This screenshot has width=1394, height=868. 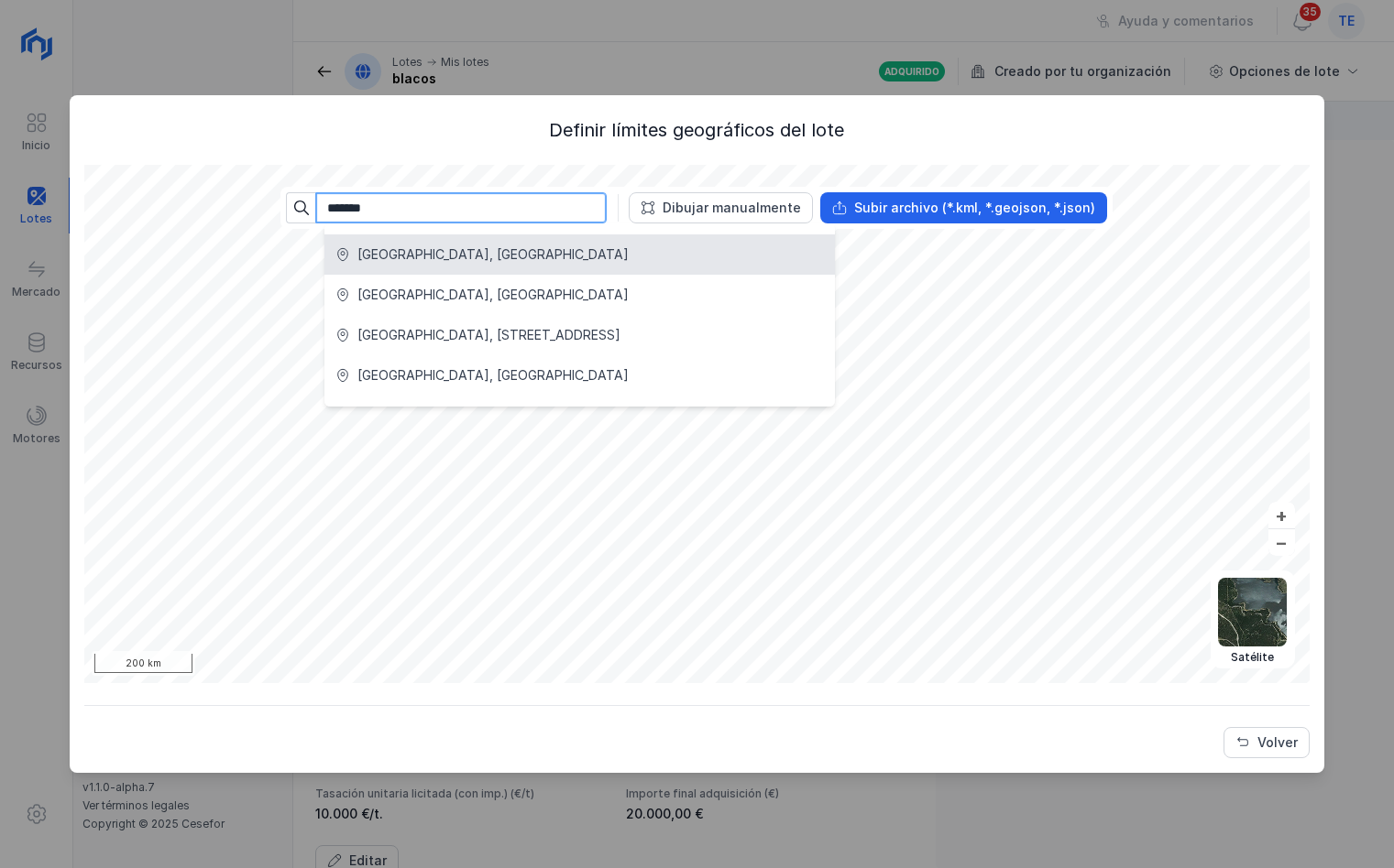 I want to click on li: El Convento de Duruelo, España, so click(x=580, y=376).